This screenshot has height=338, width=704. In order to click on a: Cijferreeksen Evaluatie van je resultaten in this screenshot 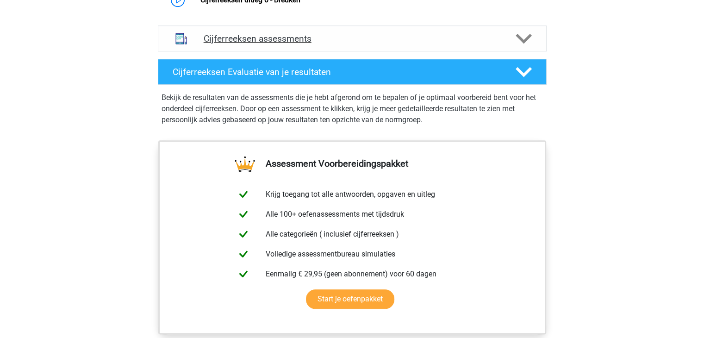, I will do `click(352, 72)`.